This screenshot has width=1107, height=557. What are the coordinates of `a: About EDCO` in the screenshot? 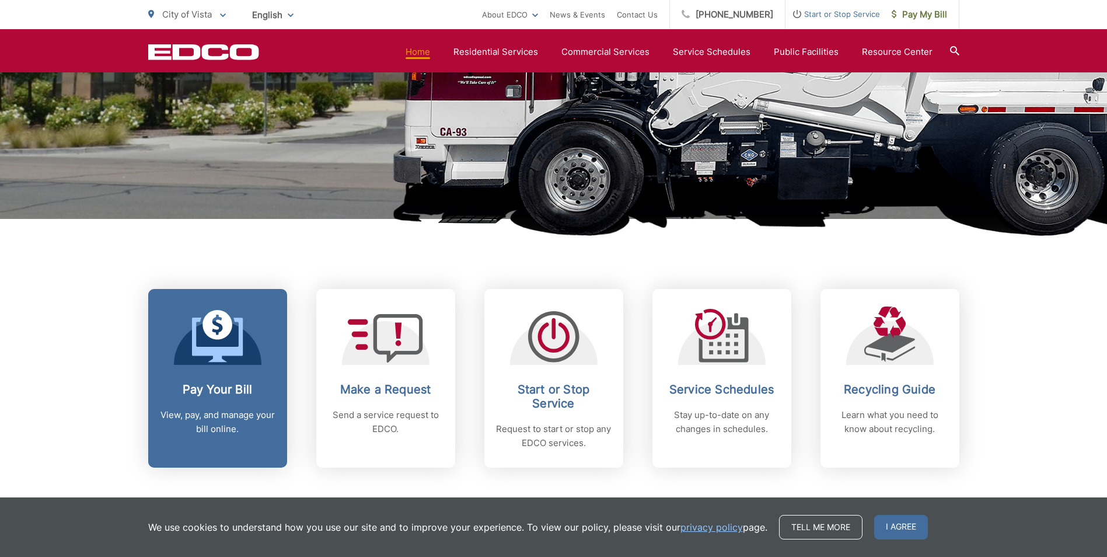 It's located at (510, 15).